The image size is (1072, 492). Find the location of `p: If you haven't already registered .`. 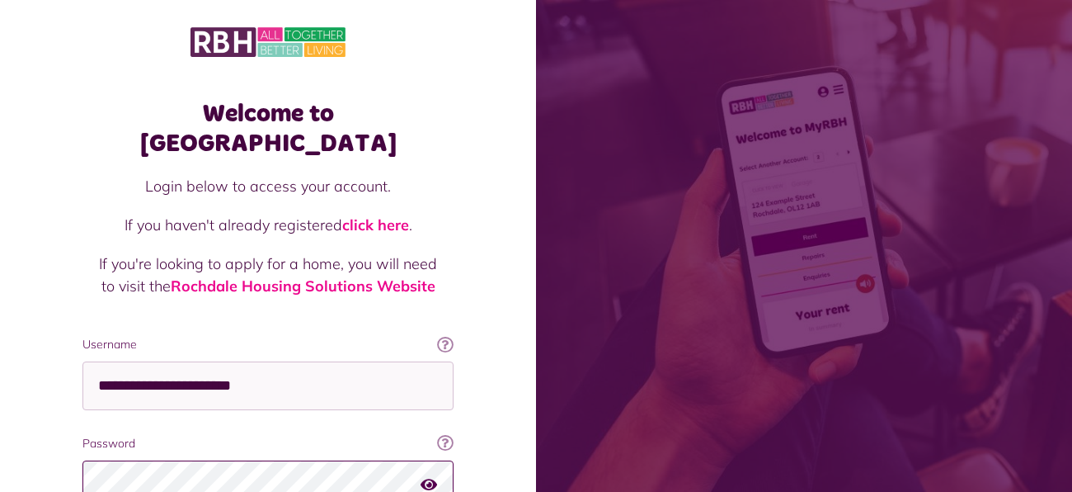

p: If you haven't already registered . is located at coordinates (268, 224).